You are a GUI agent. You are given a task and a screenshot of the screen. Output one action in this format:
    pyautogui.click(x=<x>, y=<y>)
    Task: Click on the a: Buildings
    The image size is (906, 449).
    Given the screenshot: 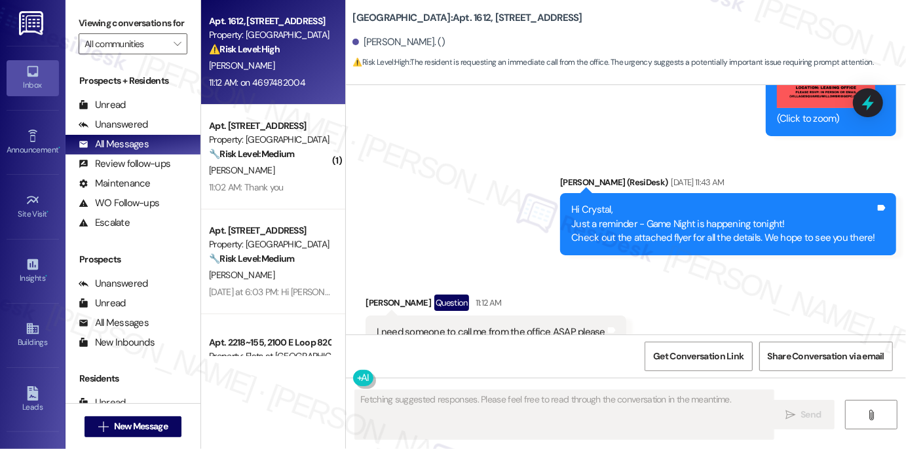 What is the action you would take?
    pyautogui.click(x=33, y=335)
    